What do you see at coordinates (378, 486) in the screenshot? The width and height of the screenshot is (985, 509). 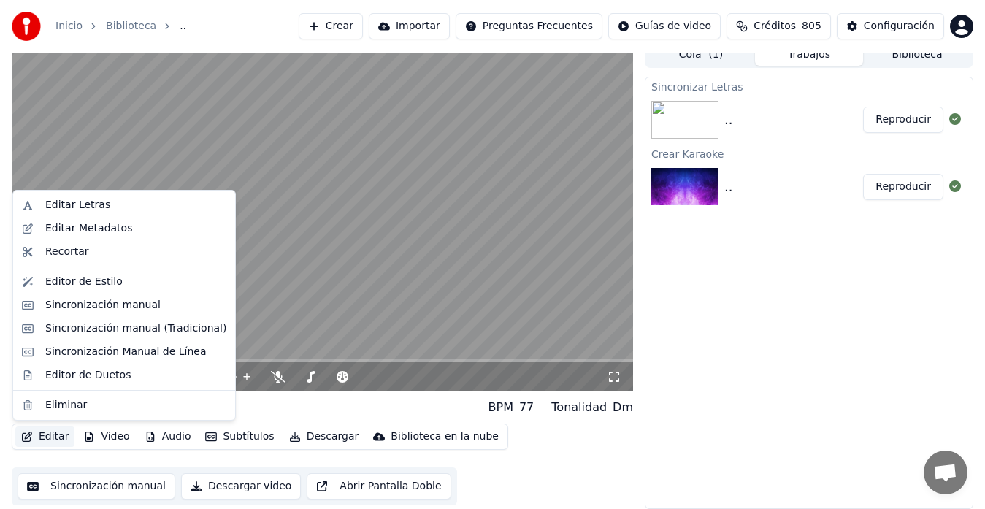 I see `button: Abrir Pantalla Doble` at bounding box center [378, 486].